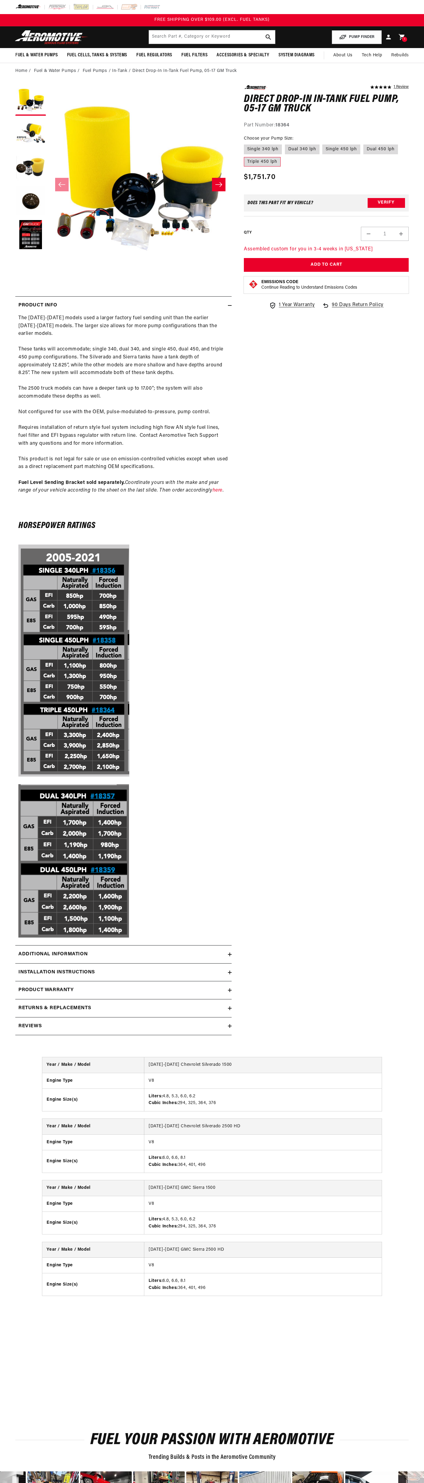 The image size is (424, 1483). What do you see at coordinates (380, 149) in the screenshot?
I see `label: Dual 450 lph` at bounding box center [380, 149].